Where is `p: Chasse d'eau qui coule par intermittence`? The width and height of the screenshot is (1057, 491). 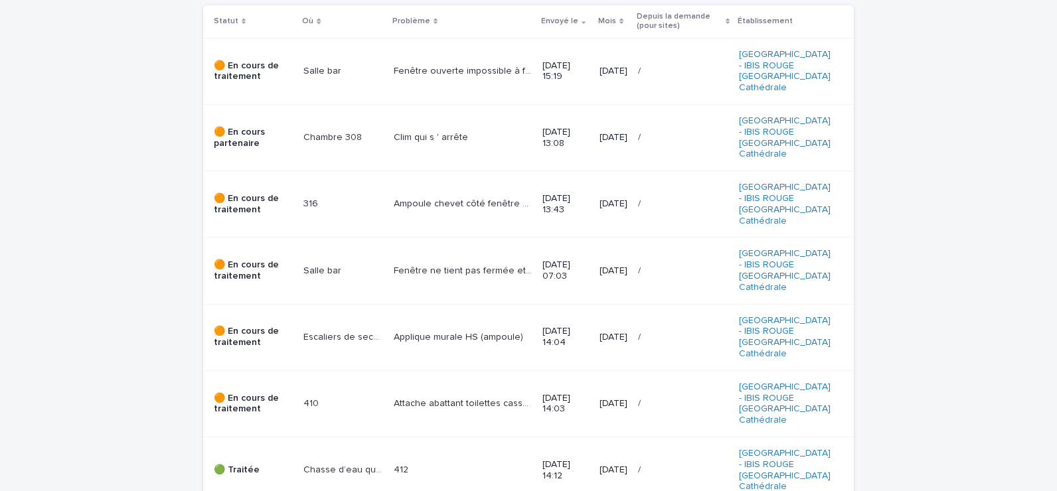 p: Chasse d'eau qui coule par intermittence is located at coordinates (344, 469).